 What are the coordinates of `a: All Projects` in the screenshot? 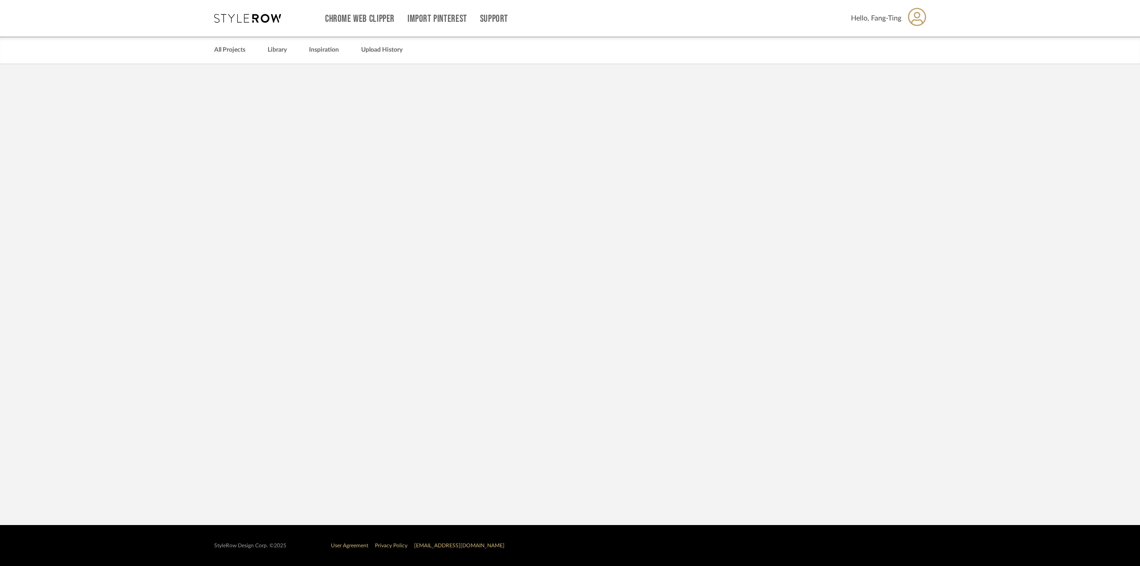 It's located at (230, 50).